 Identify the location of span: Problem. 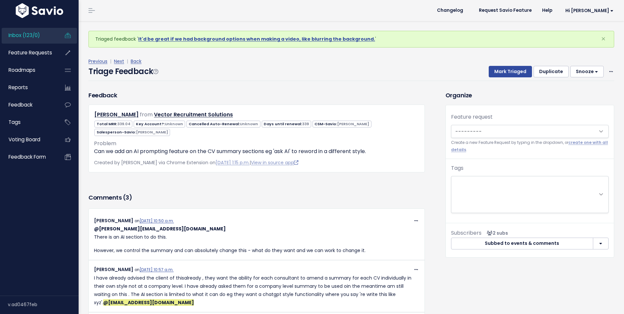
(105, 143).